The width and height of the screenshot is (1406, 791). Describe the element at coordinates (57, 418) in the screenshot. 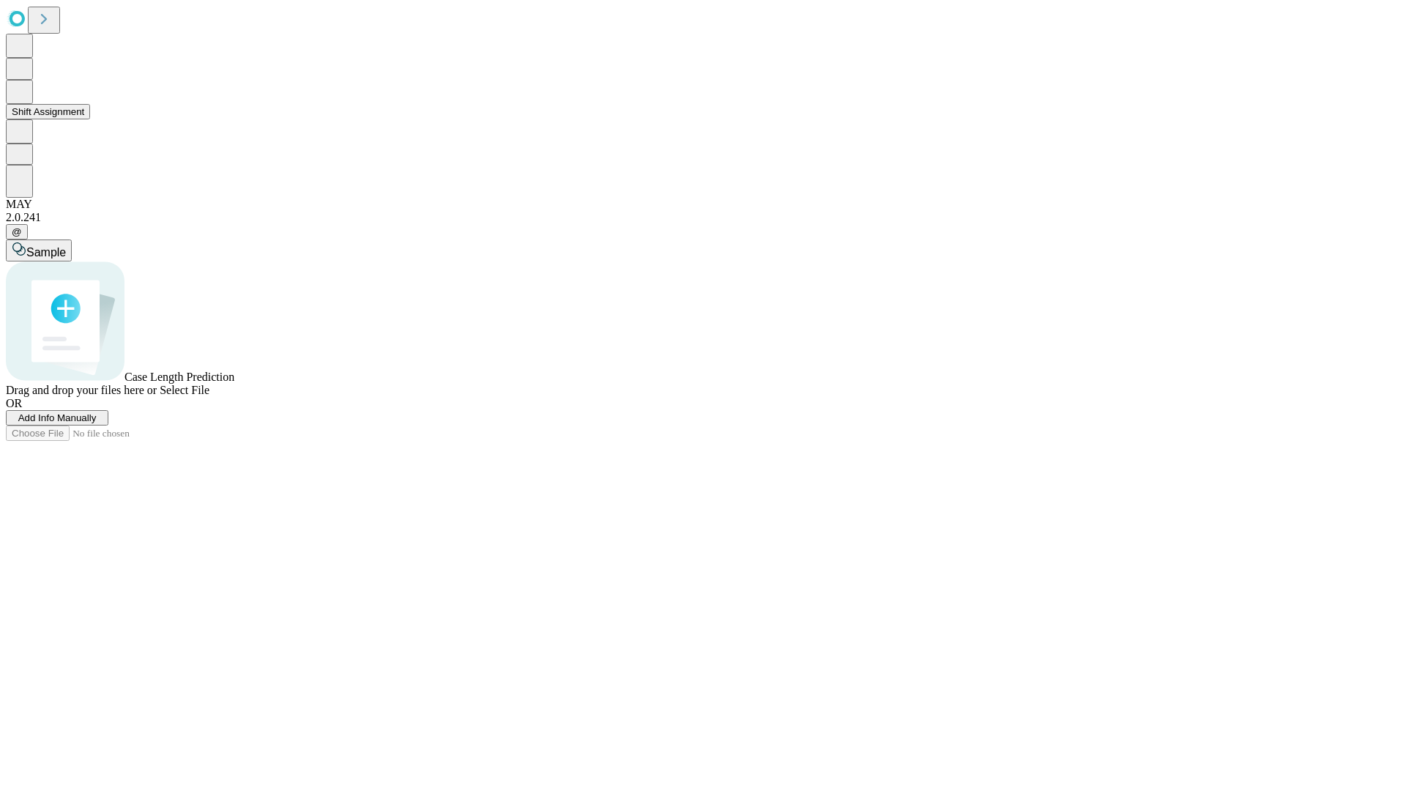

I see `button: Add Info Manually` at that location.